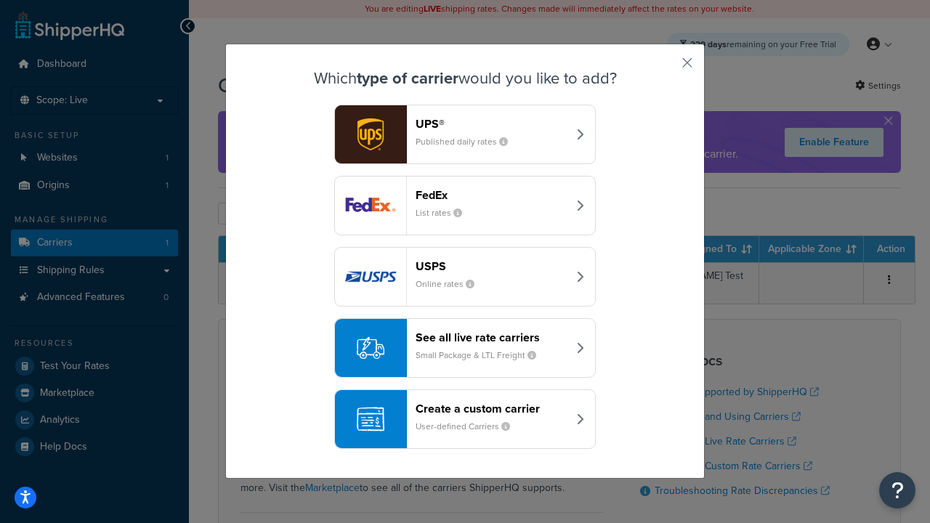 The height and width of the screenshot is (523, 930). I want to click on small: Published daily rates, so click(467, 142).